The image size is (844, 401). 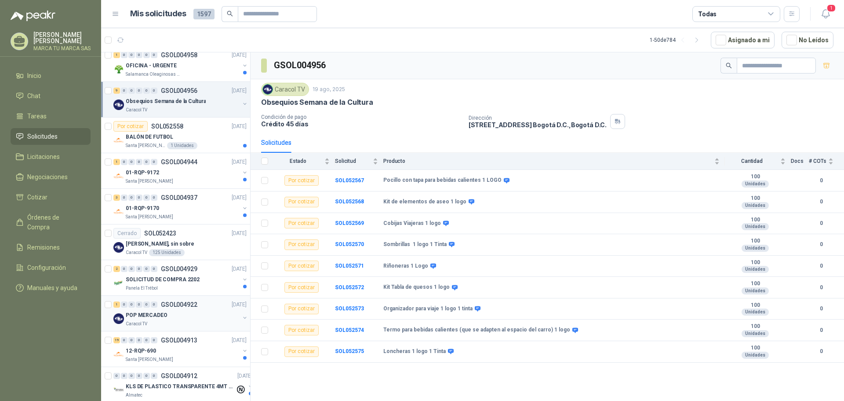 I want to click on a: SOL052574, so click(x=350, y=330).